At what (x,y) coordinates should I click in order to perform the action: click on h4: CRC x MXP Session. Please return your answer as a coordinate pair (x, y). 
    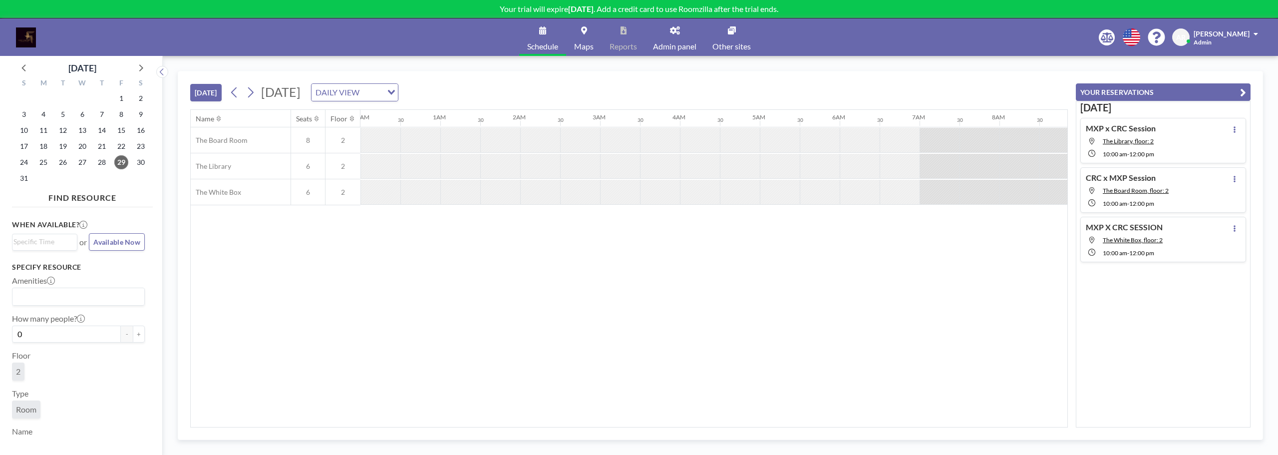
    Looking at the image, I should click on (1121, 178).